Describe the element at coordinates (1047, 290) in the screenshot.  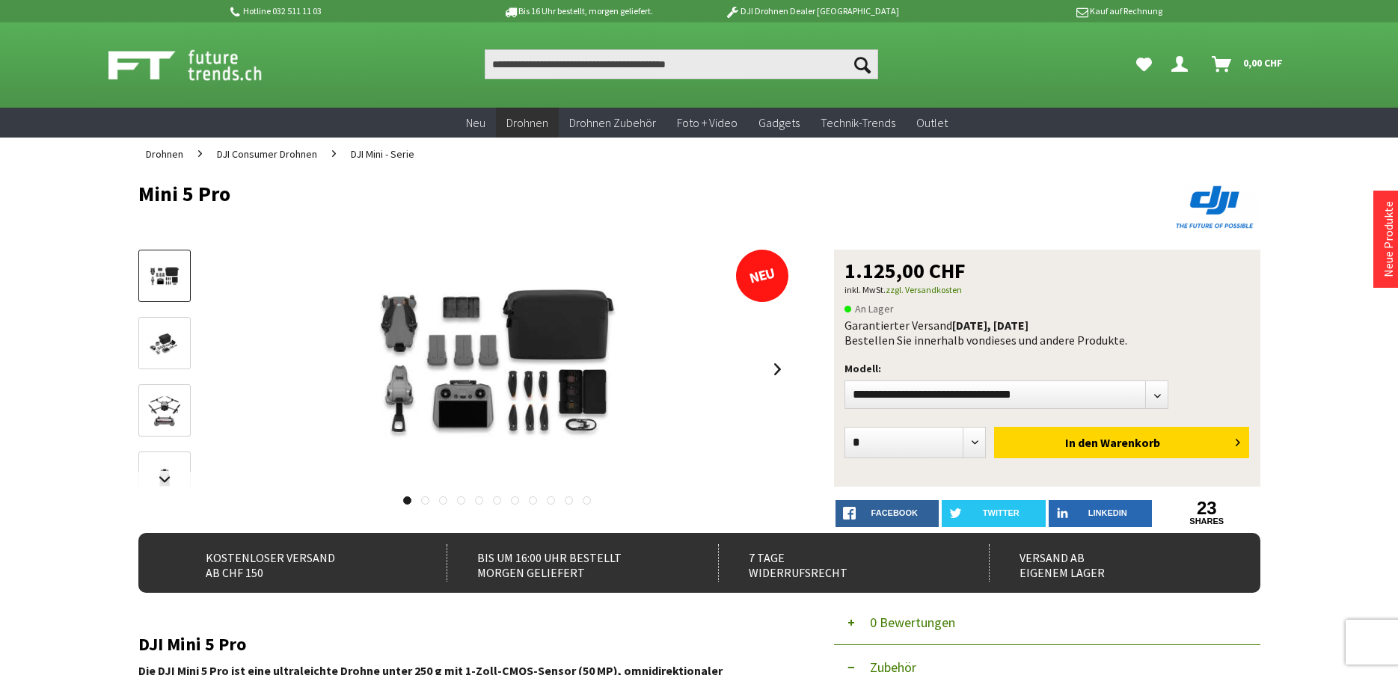
I see `p: inkl. MwSt.` at that location.